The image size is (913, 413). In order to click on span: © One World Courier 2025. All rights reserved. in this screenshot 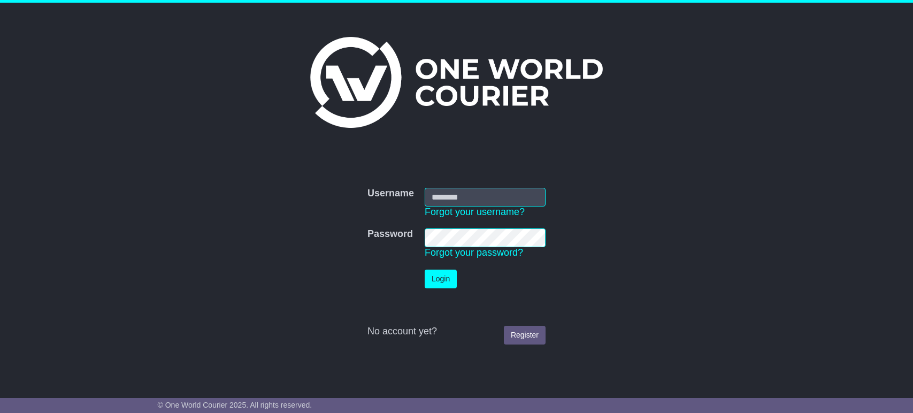, I will do `click(235, 405)`.